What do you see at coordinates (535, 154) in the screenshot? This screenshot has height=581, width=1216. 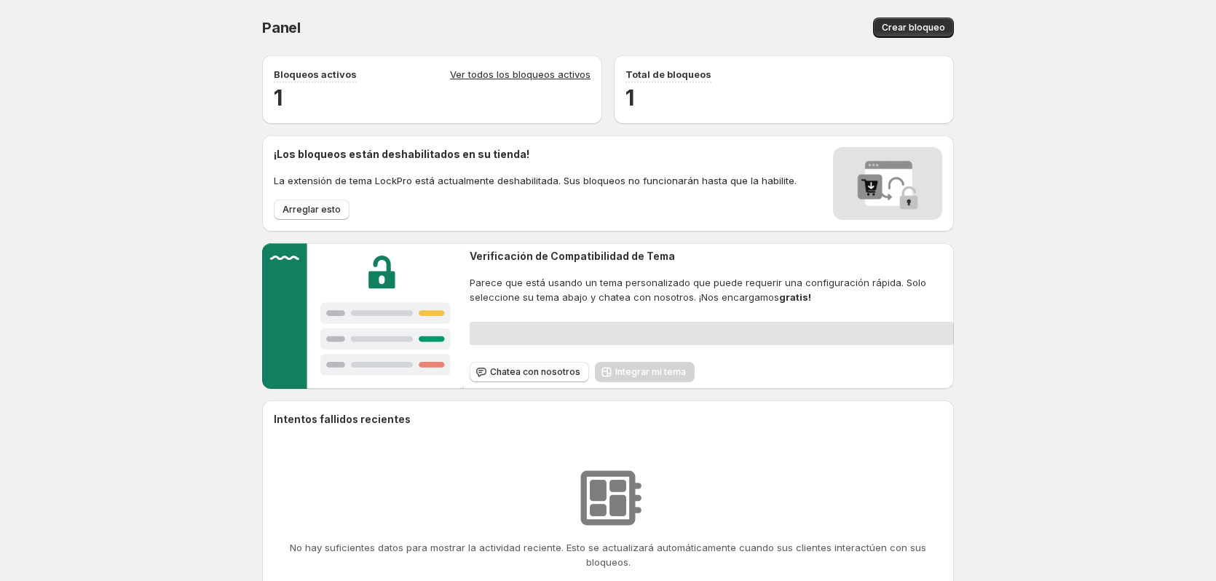 I see `h2: ¡Los bloqueos están deshabilitados en su tienda!` at bounding box center [535, 154].